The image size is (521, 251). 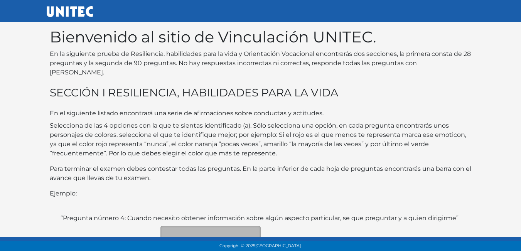 What do you see at coordinates (261, 37) in the screenshot?
I see `h1: Bienvenido al sitio de Vinculación UNITEC.` at bounding box center [261, 37].